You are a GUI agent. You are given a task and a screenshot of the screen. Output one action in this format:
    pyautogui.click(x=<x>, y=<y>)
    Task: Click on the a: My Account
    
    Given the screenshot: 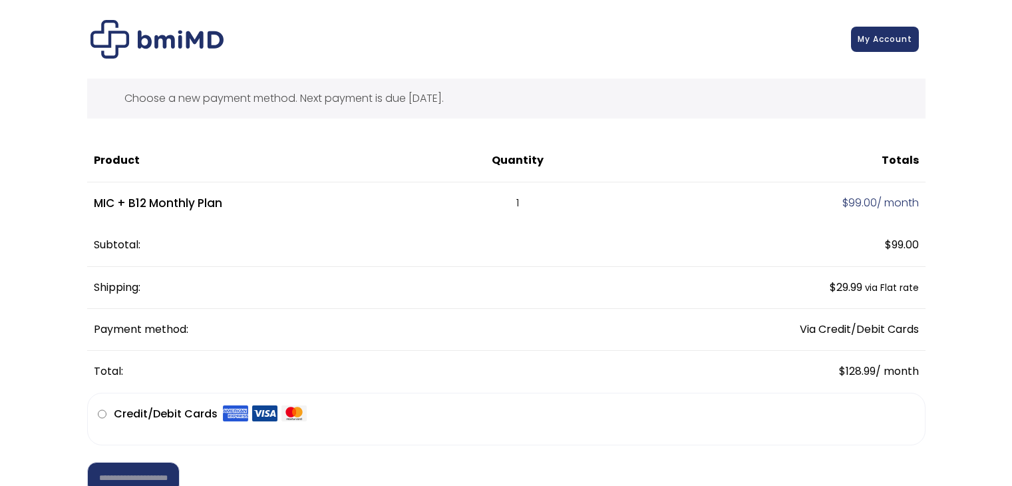 What is the action you would take?
    pyautogui.click(x=885, y=39)
    